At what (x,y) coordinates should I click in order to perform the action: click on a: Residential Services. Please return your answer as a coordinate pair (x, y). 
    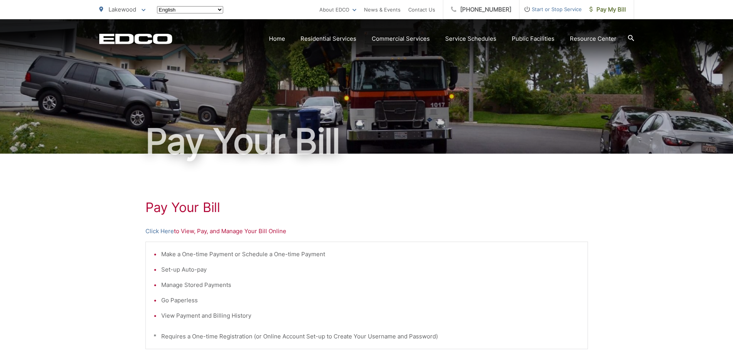
    Looking at the image, I should click on (328, 39).